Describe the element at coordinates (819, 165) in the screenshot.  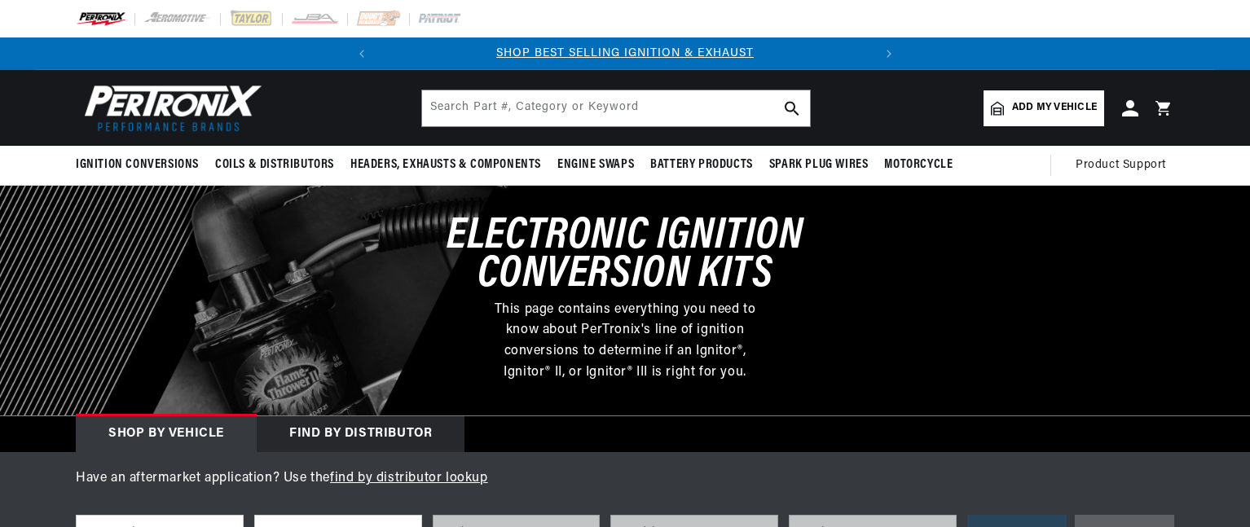
I see `span: Spark Plug Wires` at that location.